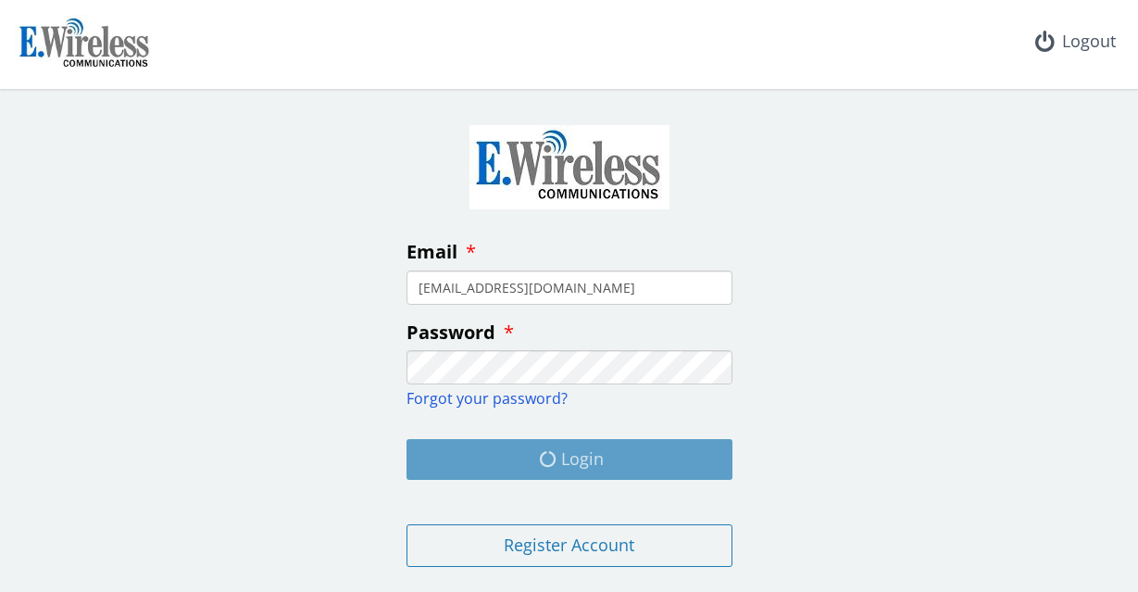 The image size is (1138, 592). I want to click on span: Email, so click(432, 251).